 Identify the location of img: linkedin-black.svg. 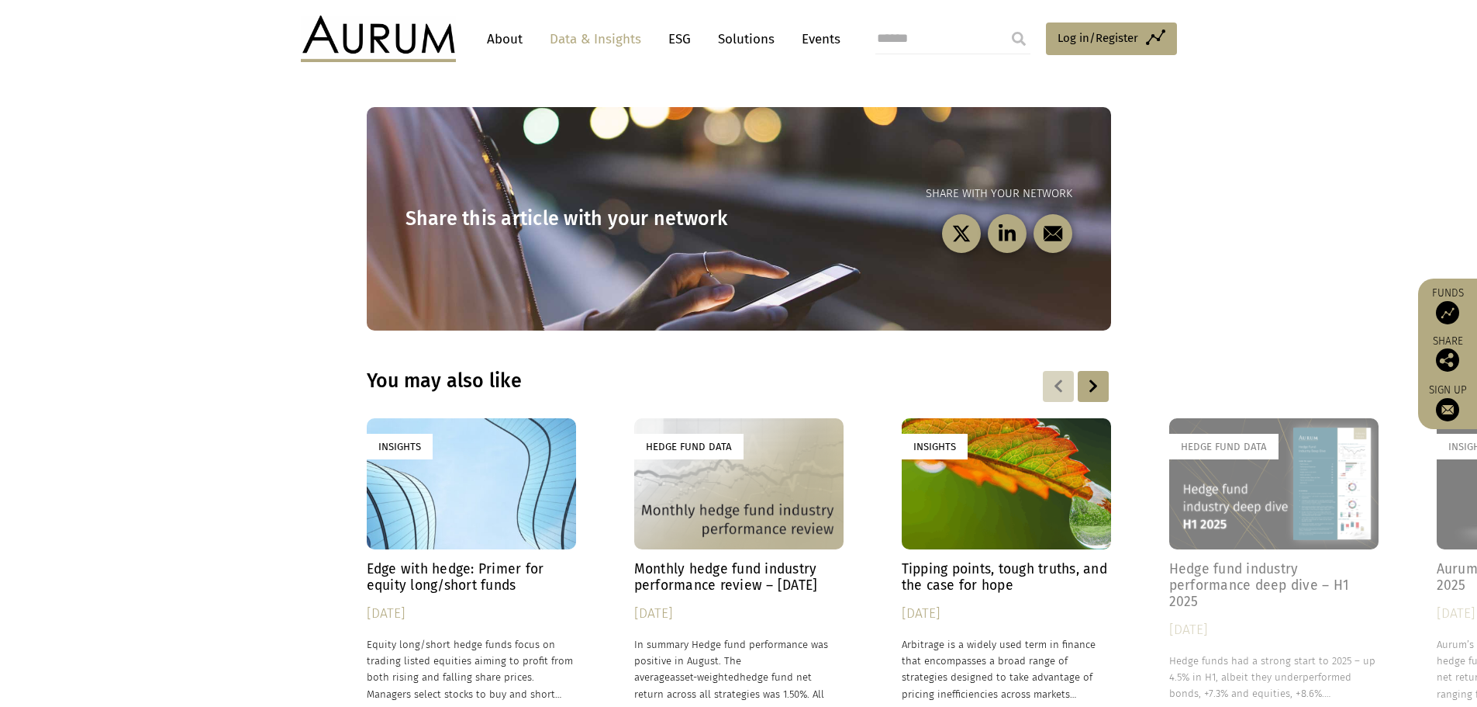
(1007, 233).